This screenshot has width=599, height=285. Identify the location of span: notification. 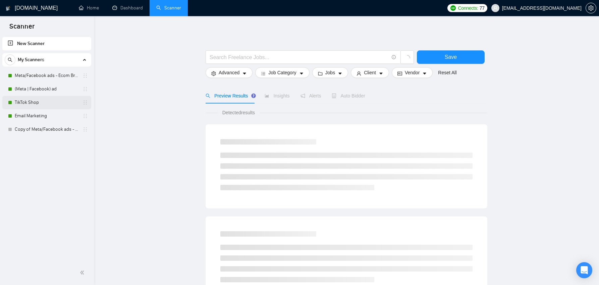
(303, 96).